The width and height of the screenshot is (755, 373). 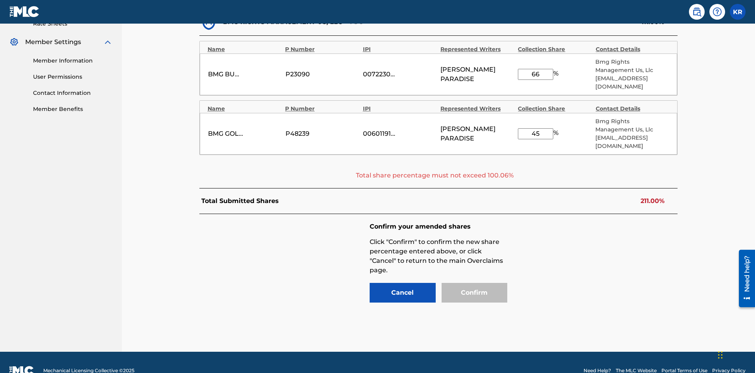 I want to click on a: User Permissions, so click(x=73, y=77).